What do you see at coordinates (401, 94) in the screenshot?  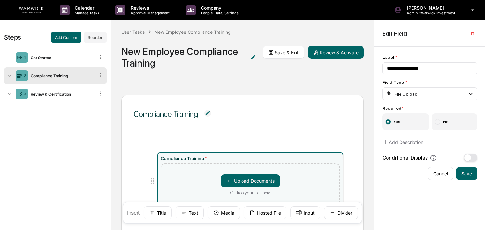 I see `div: File Upload` at bounding box center [401, 94].